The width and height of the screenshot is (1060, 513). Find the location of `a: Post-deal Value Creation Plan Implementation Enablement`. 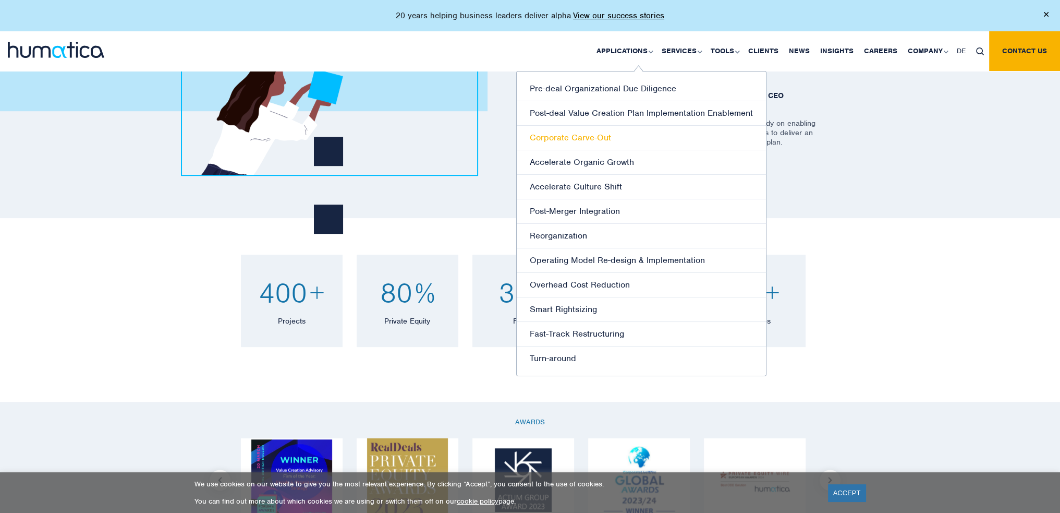

a: Post-deal Value Creation Plan Implementation Enablement is located at coordinates (642, 113).